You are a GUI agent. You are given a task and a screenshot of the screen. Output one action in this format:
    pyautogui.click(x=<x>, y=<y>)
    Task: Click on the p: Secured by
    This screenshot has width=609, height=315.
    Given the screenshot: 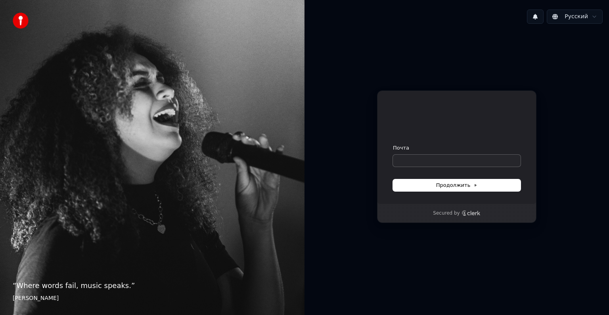 What is the action you would take?
    pyautogui.click(x=446, y=213)
    